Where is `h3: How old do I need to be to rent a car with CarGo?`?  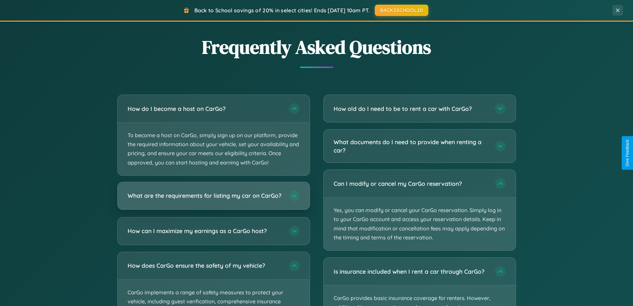 h3: How old do I need to be to rent a car with CarGo? is located at coordinates (411, 108).